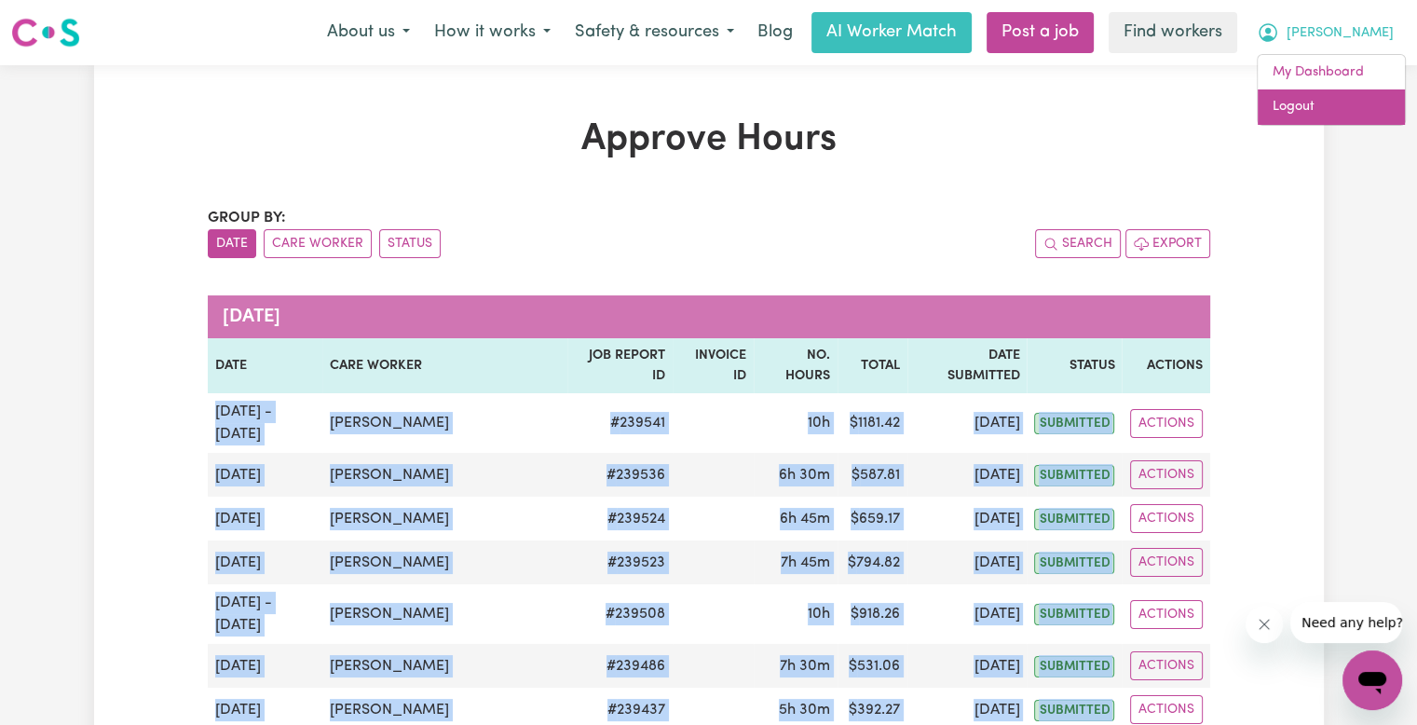 The image size is (1417, 725). What do you see at coordinates (1331, 73) in the screenshot?
I see `a: My Dashboard` at bounding box center [1331, 73].